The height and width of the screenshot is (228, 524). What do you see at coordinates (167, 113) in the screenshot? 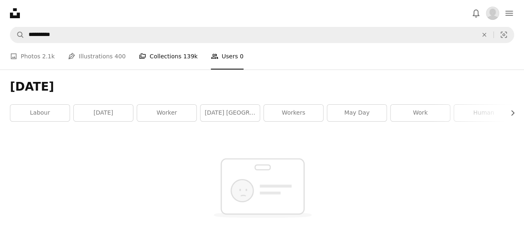
I see `a: worker` at bounding box center [167, 113].